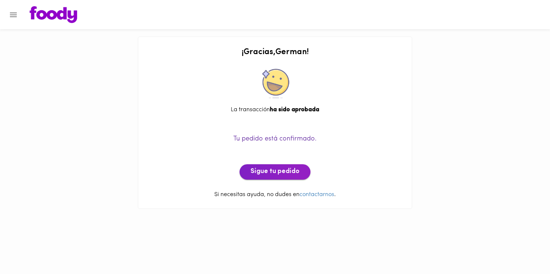  What do you see at coordinates (275, 172) in the screenshot?
I see `button: Sigue tu pedido` at bounding box center [275, 172].